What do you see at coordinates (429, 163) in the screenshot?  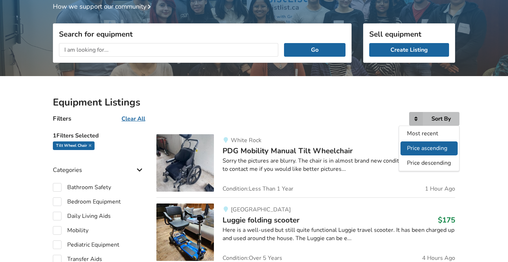 I see `span: Price descending` at bounding box center [429, 163].